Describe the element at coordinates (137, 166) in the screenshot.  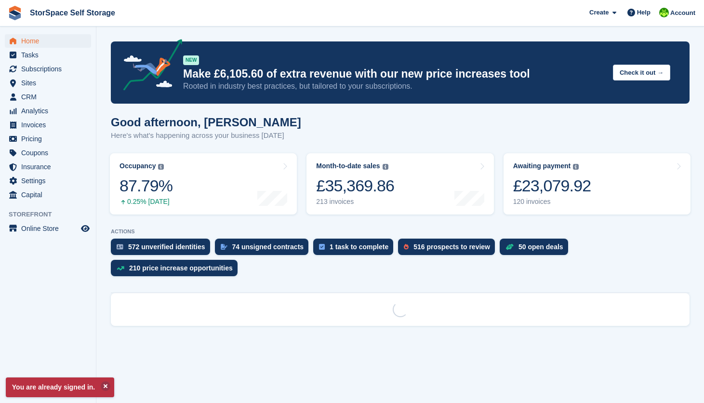
I see `div: Occupancy` at that location.